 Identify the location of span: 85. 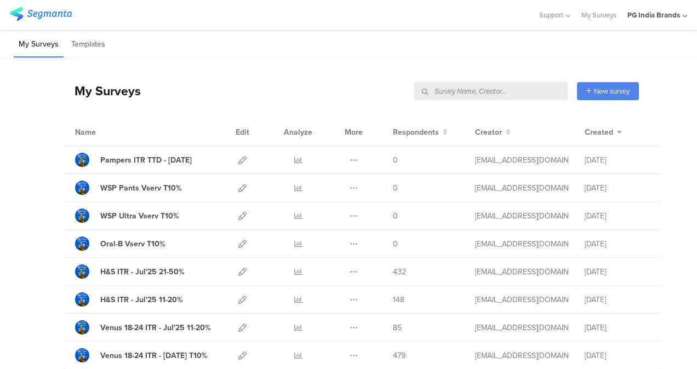
(397, 328).